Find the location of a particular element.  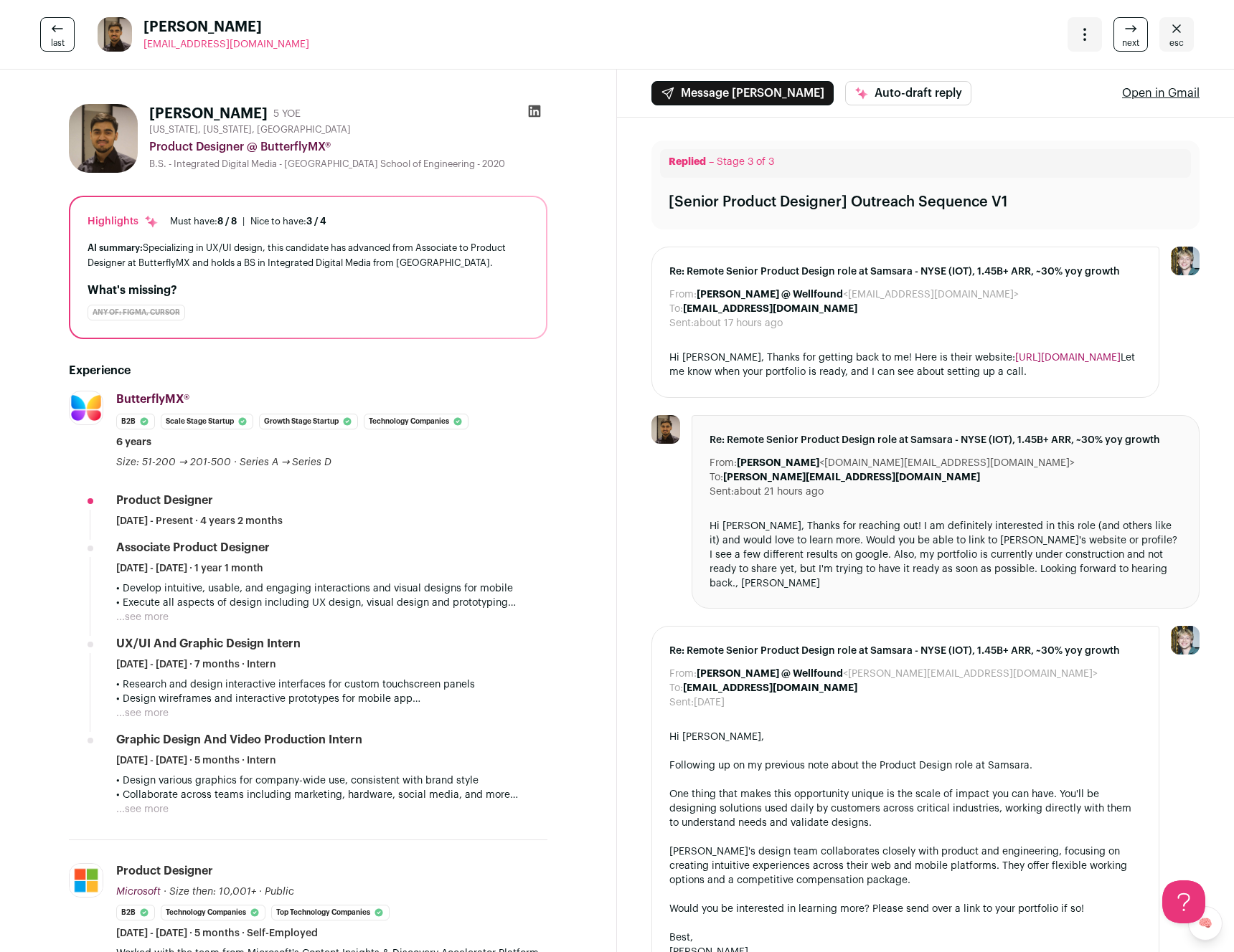

div: 5 YOE is located at coordinates (287, 114).